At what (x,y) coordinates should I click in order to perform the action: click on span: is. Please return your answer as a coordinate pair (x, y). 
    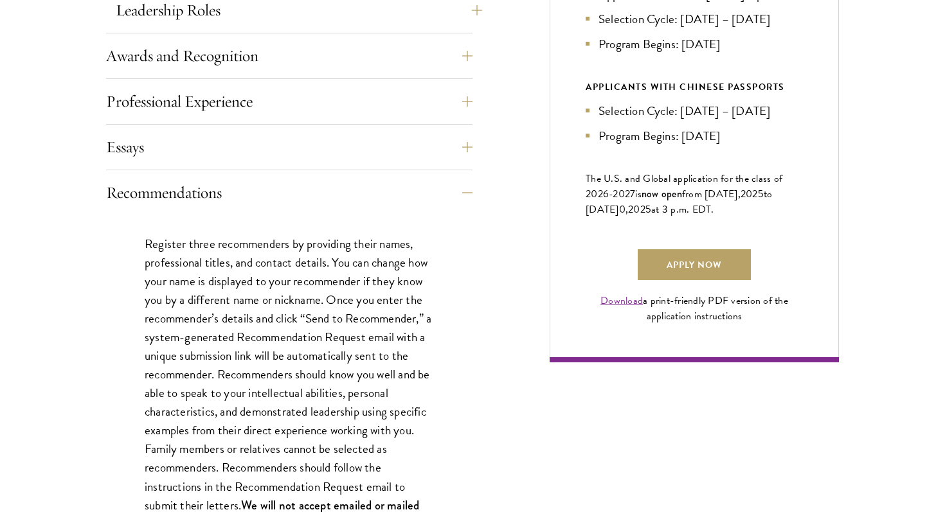
    Looking at the image, I should click on (639, 194).